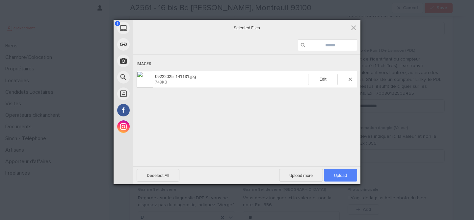  I want to click on span: 748KB, so click(161, 82).